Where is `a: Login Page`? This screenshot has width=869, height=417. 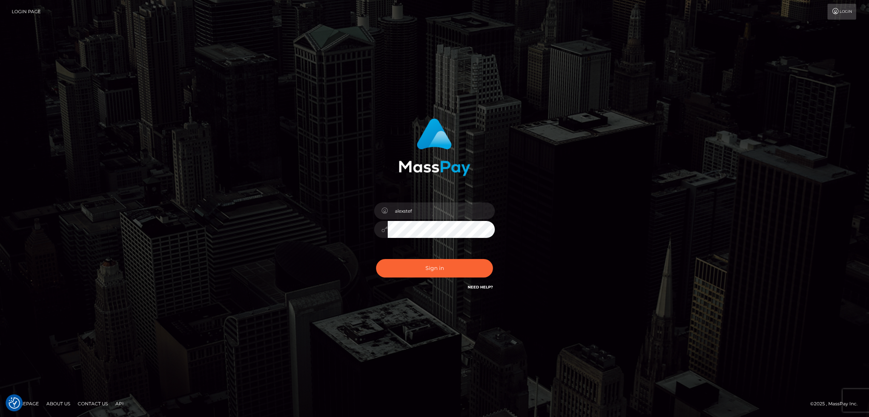 a: Login Page is located at coordinates (26, 12).